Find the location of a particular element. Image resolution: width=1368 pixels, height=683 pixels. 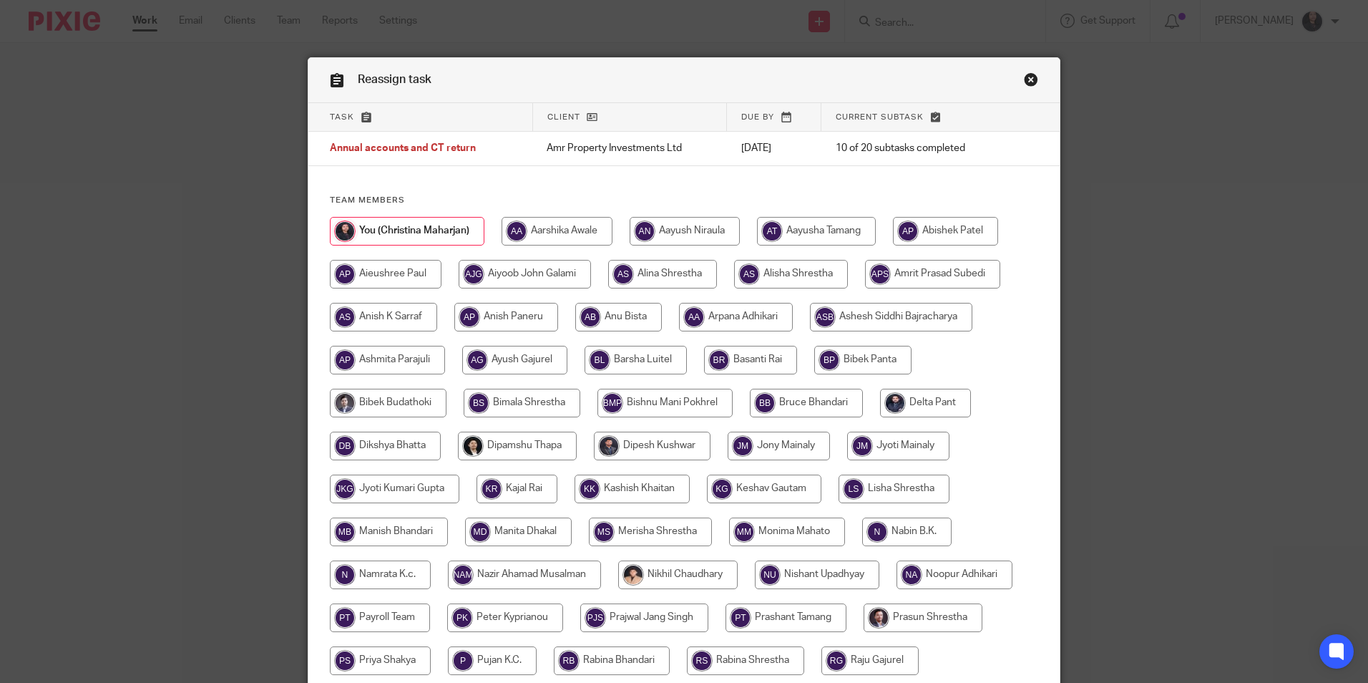

h4: Team members is located at coordinates (684, 200).